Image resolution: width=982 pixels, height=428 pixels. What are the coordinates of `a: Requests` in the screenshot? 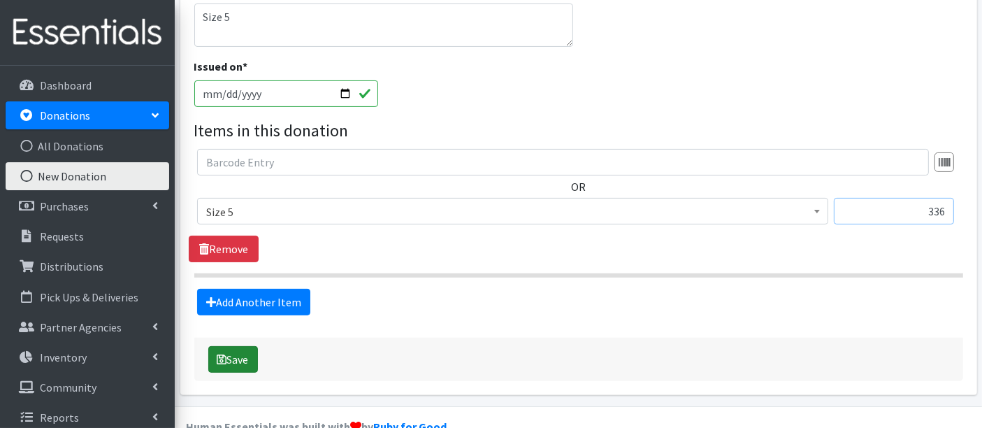 It's located at (87, 236).